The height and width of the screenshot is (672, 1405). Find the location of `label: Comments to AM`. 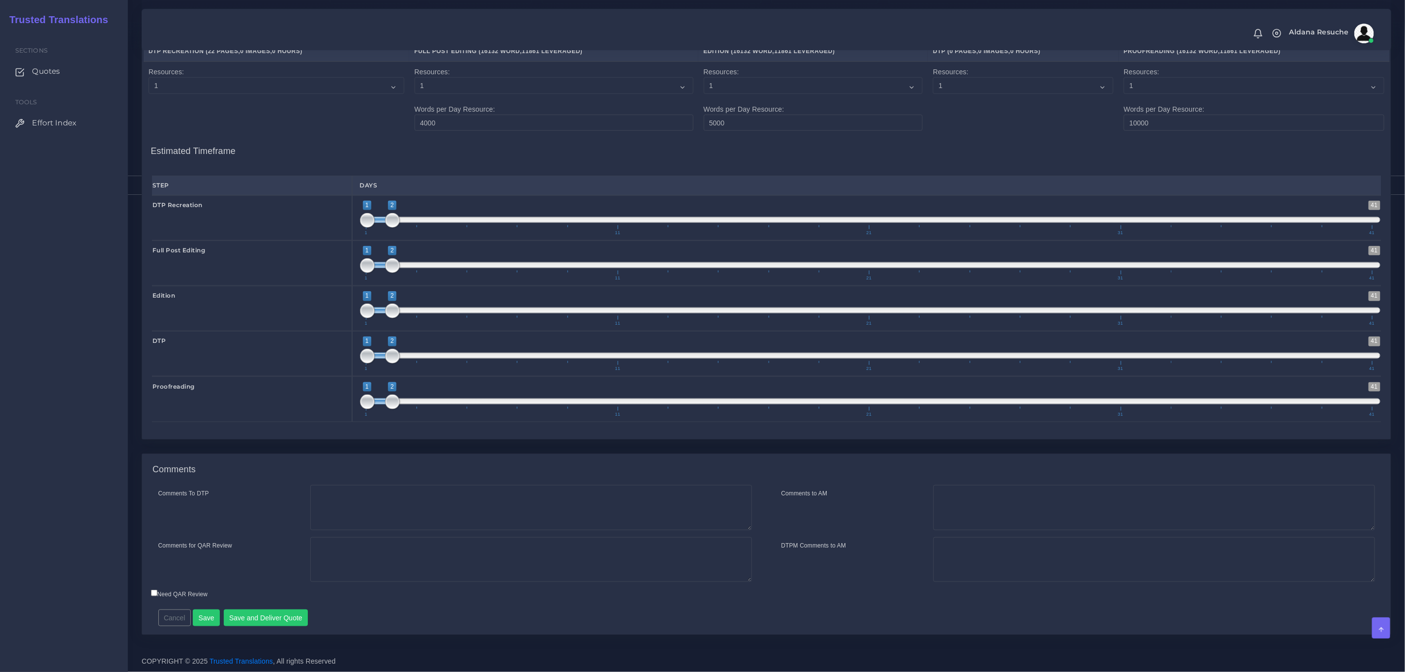

label: Comments to AM is located at coordinates (805, 493).